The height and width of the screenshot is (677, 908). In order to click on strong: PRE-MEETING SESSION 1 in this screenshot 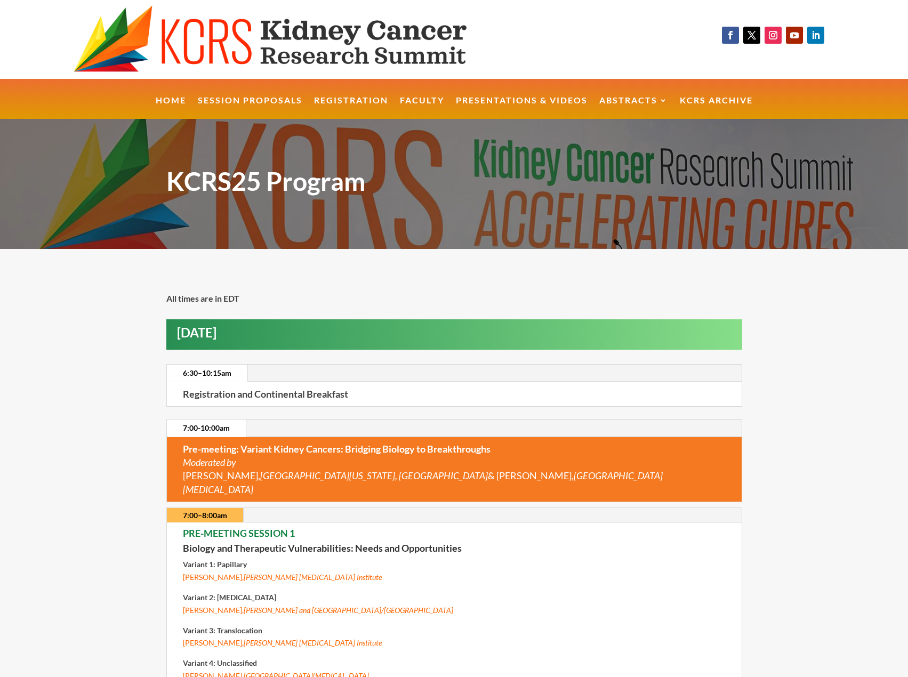, I will do `click(239, 533)`.